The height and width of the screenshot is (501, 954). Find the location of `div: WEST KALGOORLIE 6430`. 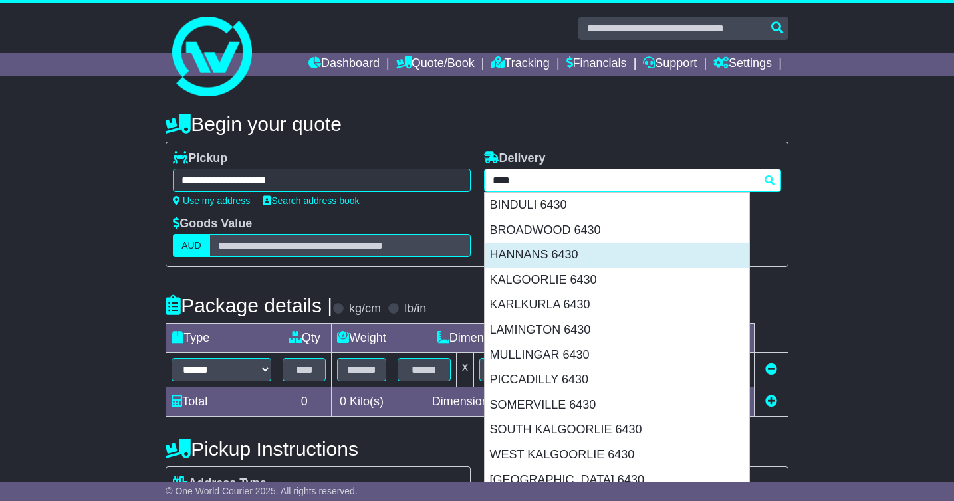

div: WEST KALGOORLIE 6430 is located at coordinates (617, 455).